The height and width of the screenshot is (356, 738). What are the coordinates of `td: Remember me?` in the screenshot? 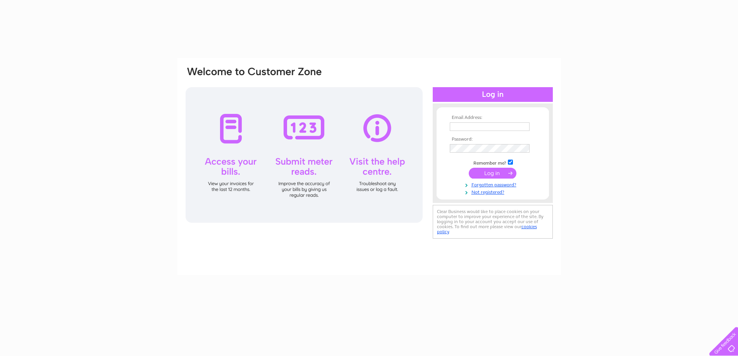 It's located at (493, 162).